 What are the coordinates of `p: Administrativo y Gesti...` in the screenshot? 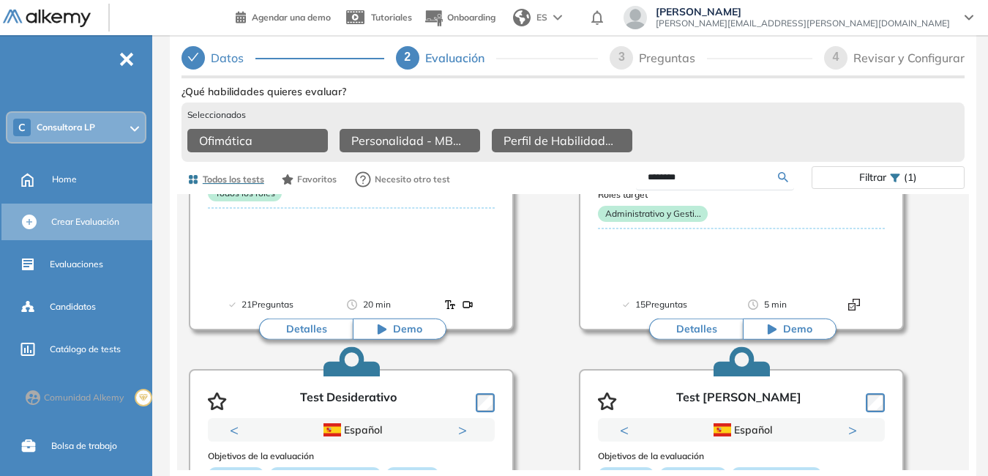 It's located at (653, 214).